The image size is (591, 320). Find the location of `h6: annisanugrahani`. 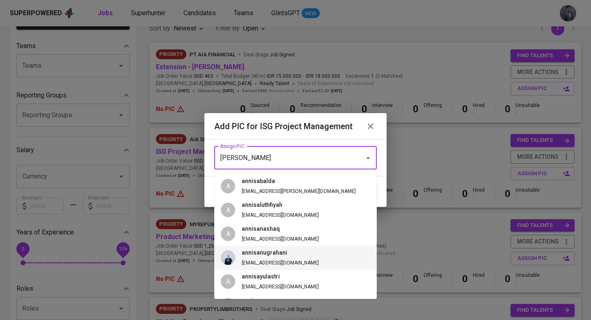

h6: annisanugrahani is located at coordinates (281, 253).